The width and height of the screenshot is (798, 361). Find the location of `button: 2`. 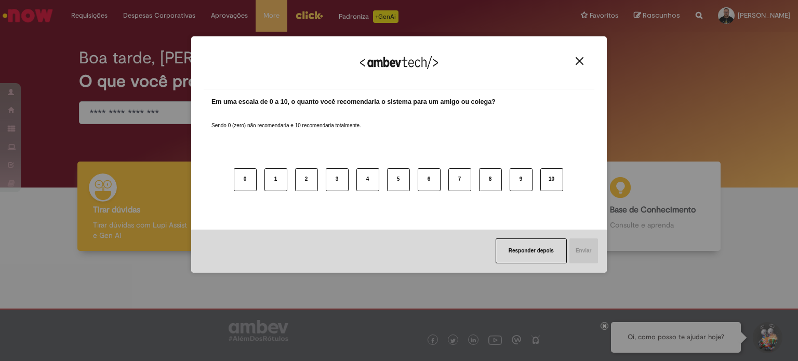

button: 2 is located at coordinates (307, 180).